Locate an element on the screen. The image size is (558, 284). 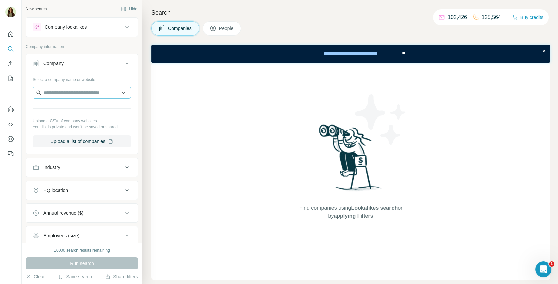
img: Surfe Illustration - Stars is located at coordinates (381, 119).